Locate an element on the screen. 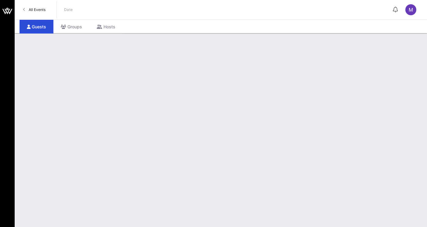 The image size is (427, 227). p: Date is located at coordinates (68, 10).